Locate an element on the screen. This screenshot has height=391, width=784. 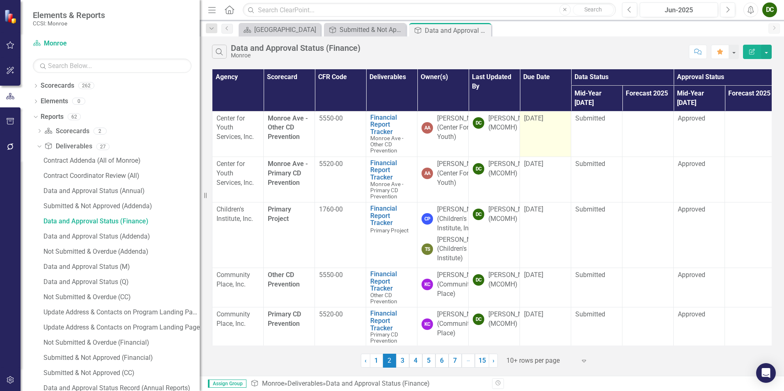
div: Submitted & Not Approved (CC) is located at coordinates (121, 373).